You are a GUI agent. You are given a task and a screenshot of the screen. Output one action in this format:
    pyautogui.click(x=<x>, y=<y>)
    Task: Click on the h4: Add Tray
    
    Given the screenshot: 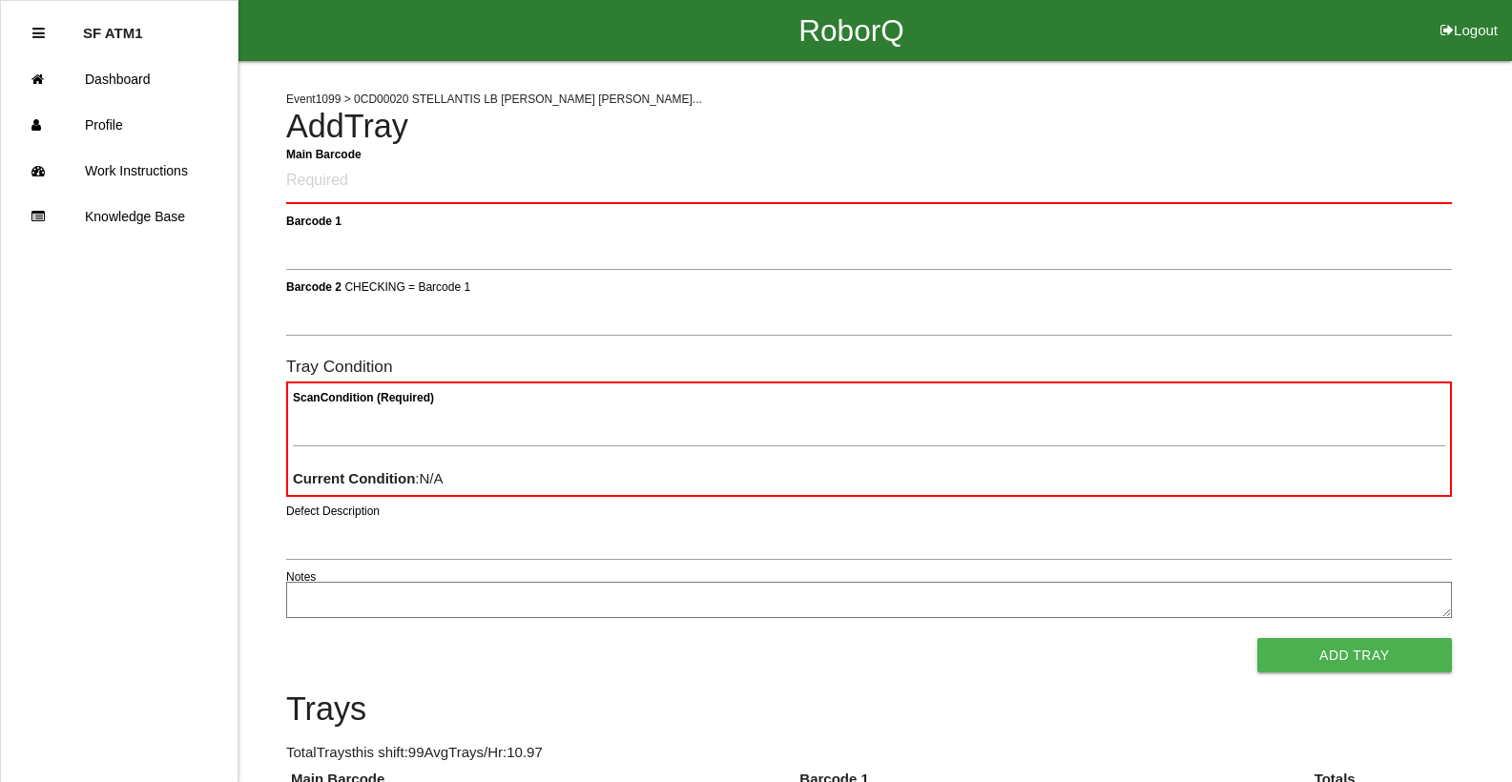 What is the action you would take?
    pyautogui.click(x=869, y=127)
    